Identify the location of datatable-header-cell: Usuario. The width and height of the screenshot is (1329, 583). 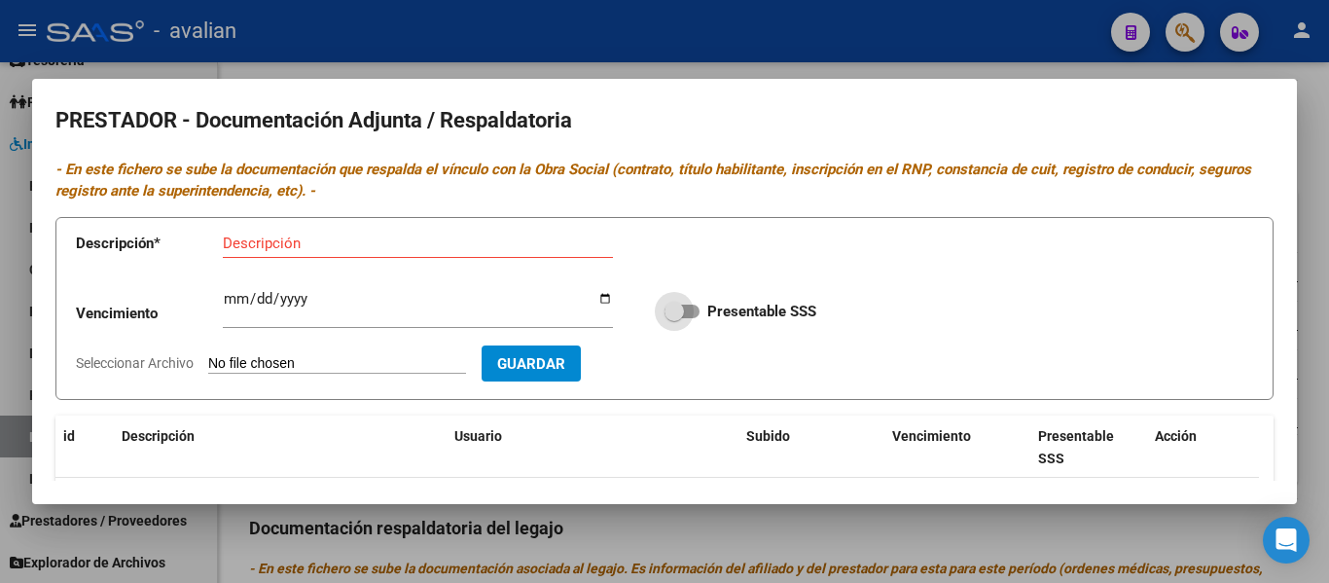
(592, 447).